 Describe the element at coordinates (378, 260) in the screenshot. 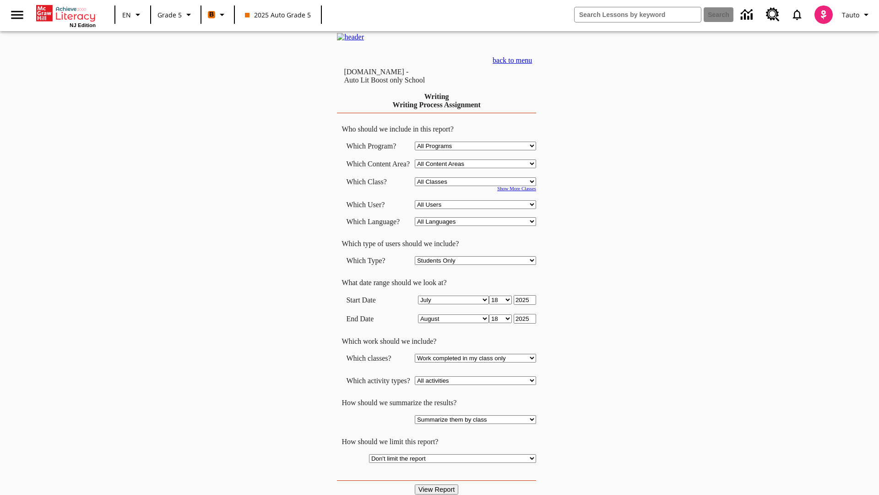

I see `td: Which Type?` at that location.